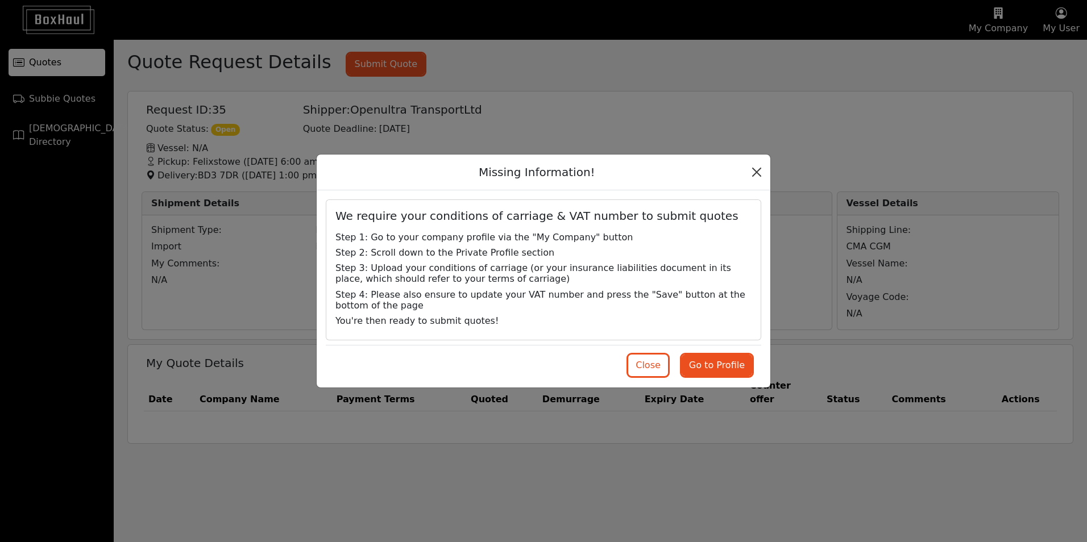 The width and height of the screenshot is (1087, 542). What do you see at coordinates (544, 321) in the screenshot?
I see `h6: You're then ready to submit quotes!` at bounding box center [544, 321].